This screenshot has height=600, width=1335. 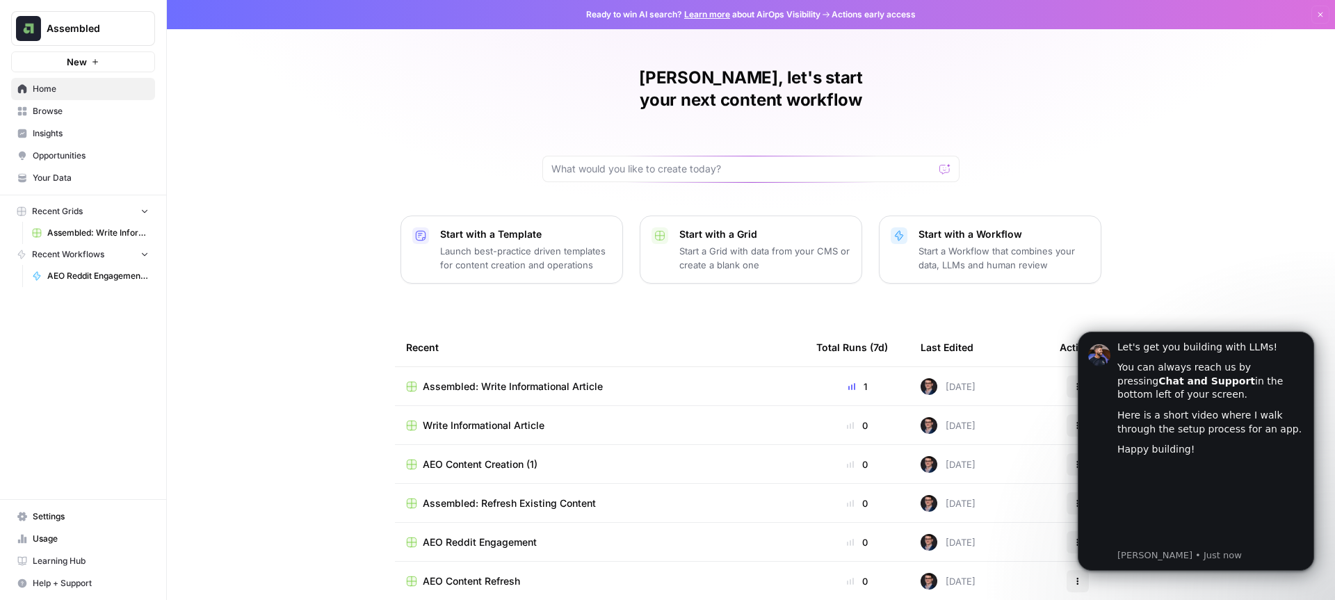 I want to click on span: New, so click(x=76, y=62).